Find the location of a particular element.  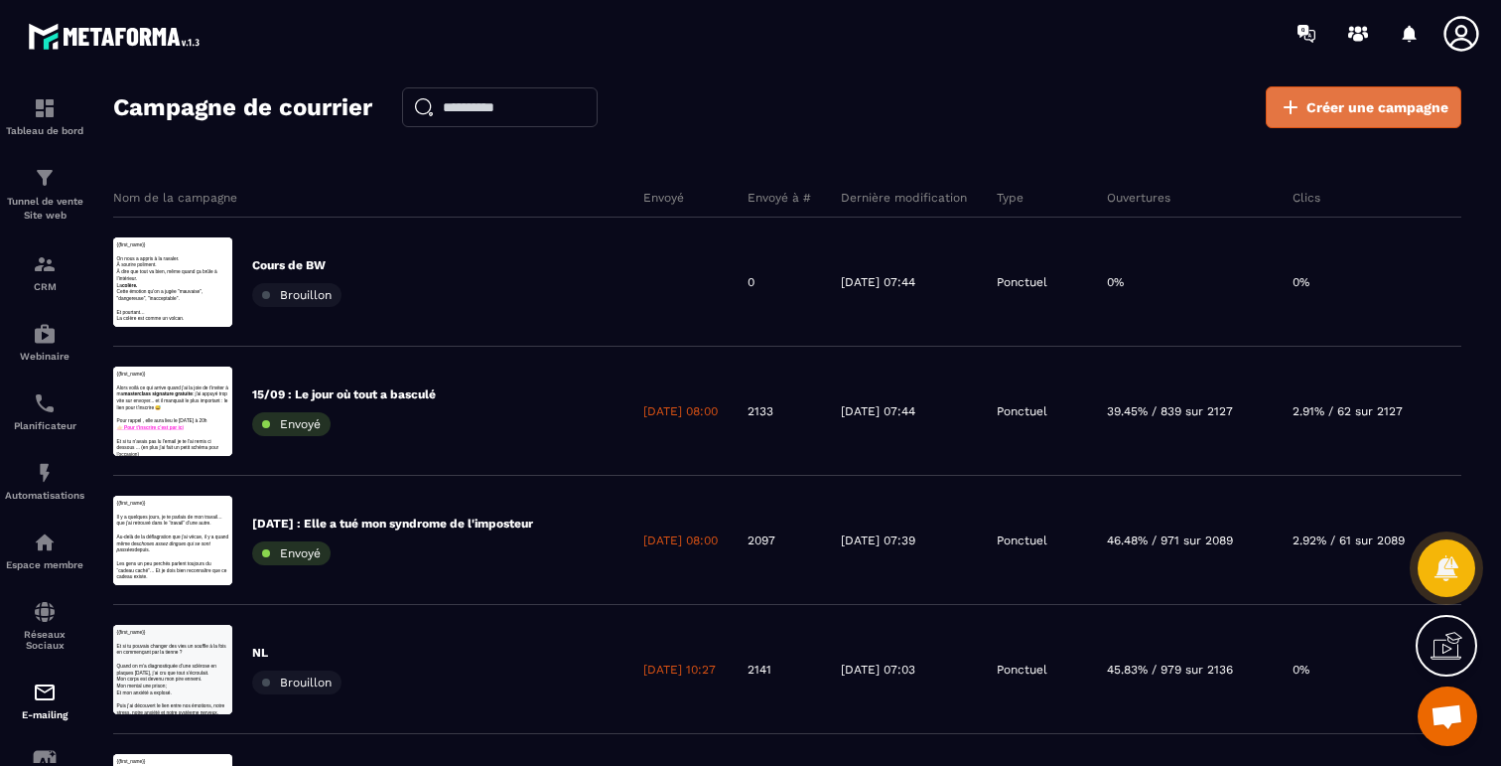

span: Les gens un peu perchés parlent toujours du “cadeau caché”… Et je dois bien reconnaître que ce ca... is located at coordinates (195, 248).